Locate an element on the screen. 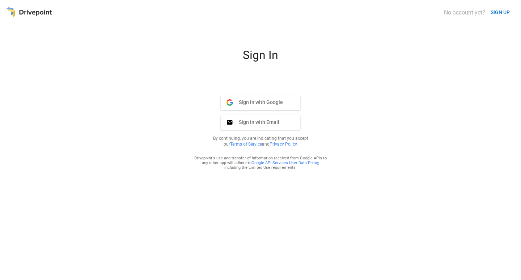 The image size is (521, 280). span: Sign in with Email is located at coordinates (256, 122).